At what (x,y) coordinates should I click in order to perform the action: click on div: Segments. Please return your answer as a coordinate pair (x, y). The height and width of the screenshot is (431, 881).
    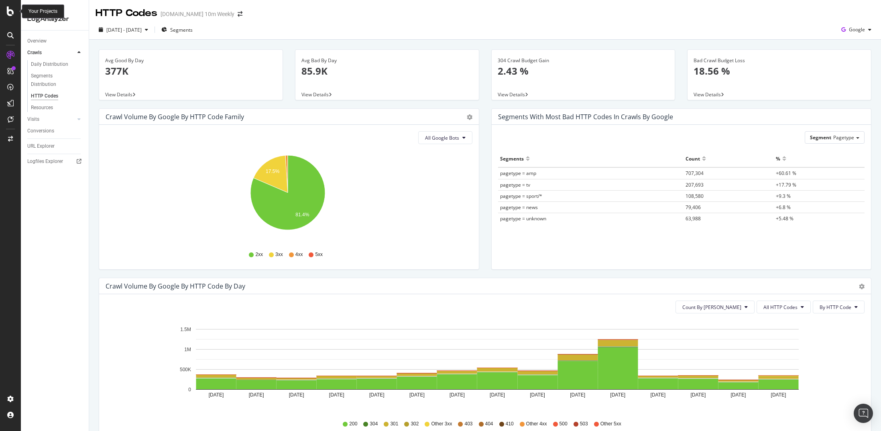
    Looking at the image, I should click on (512, 158).